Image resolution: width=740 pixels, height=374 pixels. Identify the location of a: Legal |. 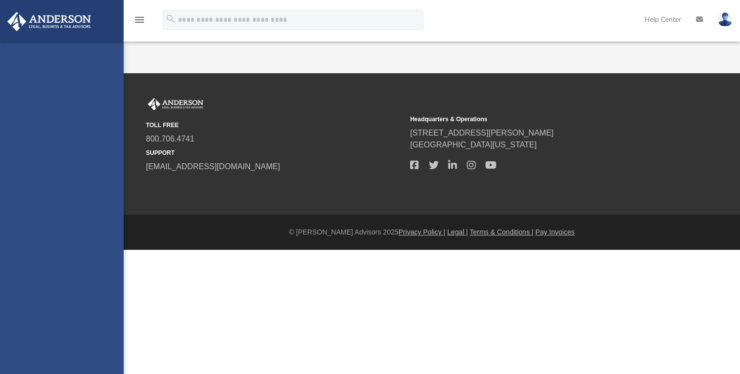
(457, 232).